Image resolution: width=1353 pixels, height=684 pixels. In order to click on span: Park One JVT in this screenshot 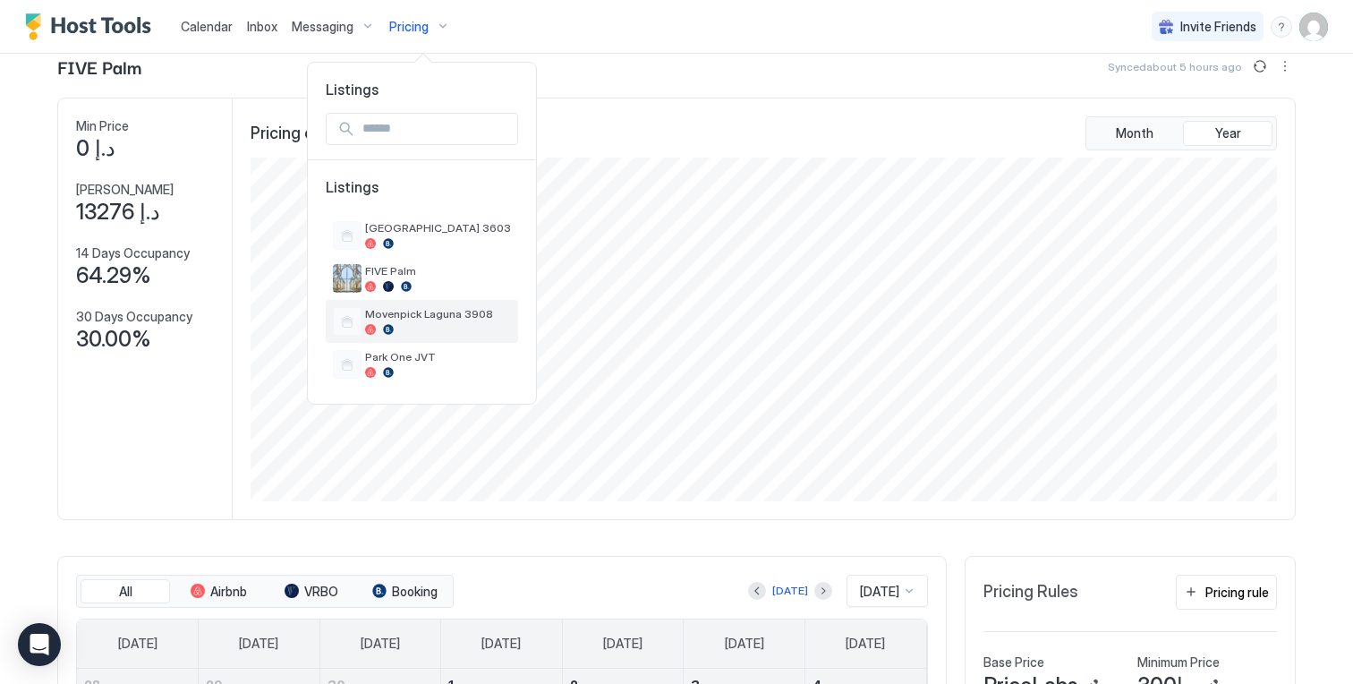, I will do `click(438, 356)`.